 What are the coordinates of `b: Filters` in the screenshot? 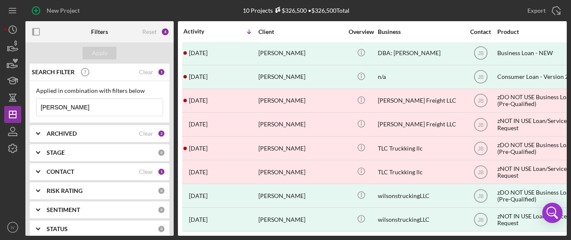 It's located at (100, 32).